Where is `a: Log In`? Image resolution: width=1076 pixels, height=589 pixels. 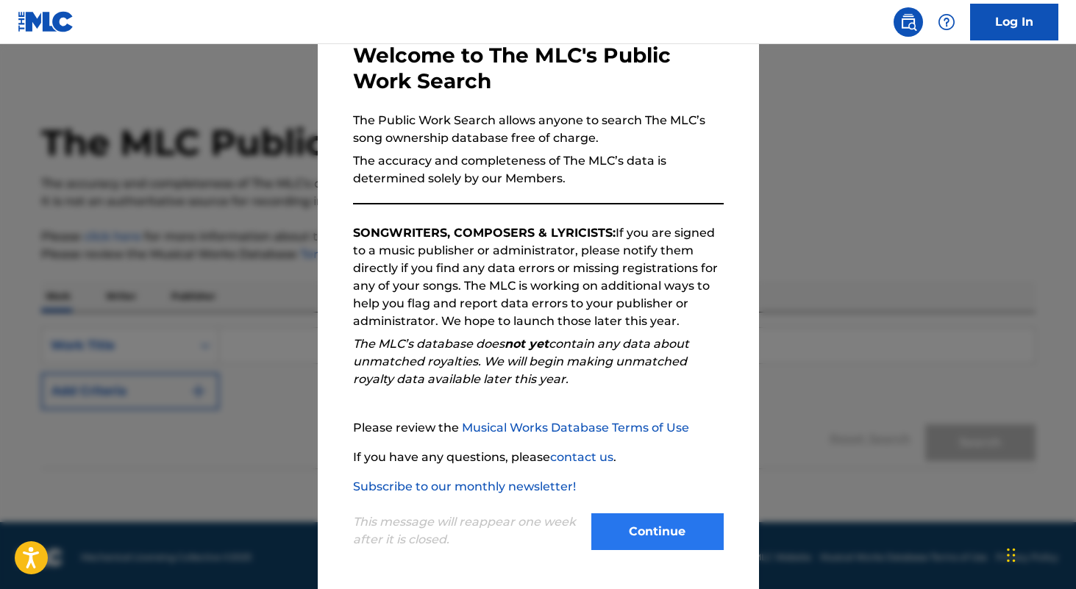
a: Log In is located at coordinates (1015, 22).